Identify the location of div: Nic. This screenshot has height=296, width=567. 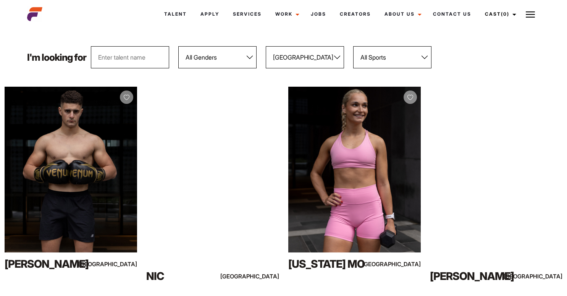
(186, 276).